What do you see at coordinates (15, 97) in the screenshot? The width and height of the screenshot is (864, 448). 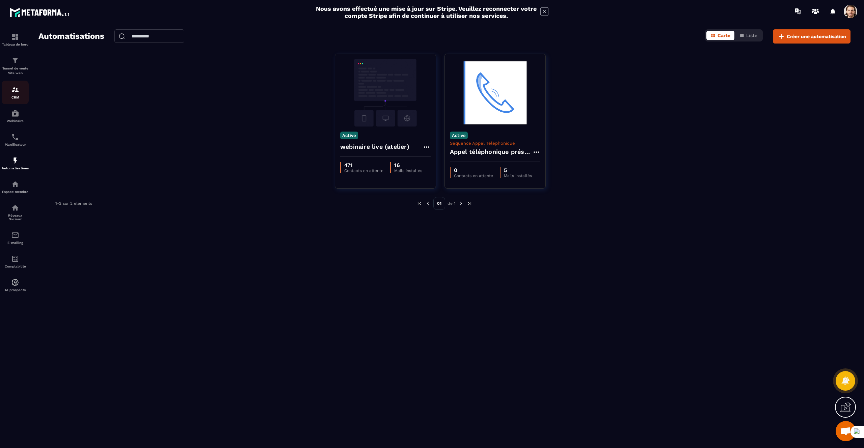 I see `p: CRM` at bounding box center [15, 97].